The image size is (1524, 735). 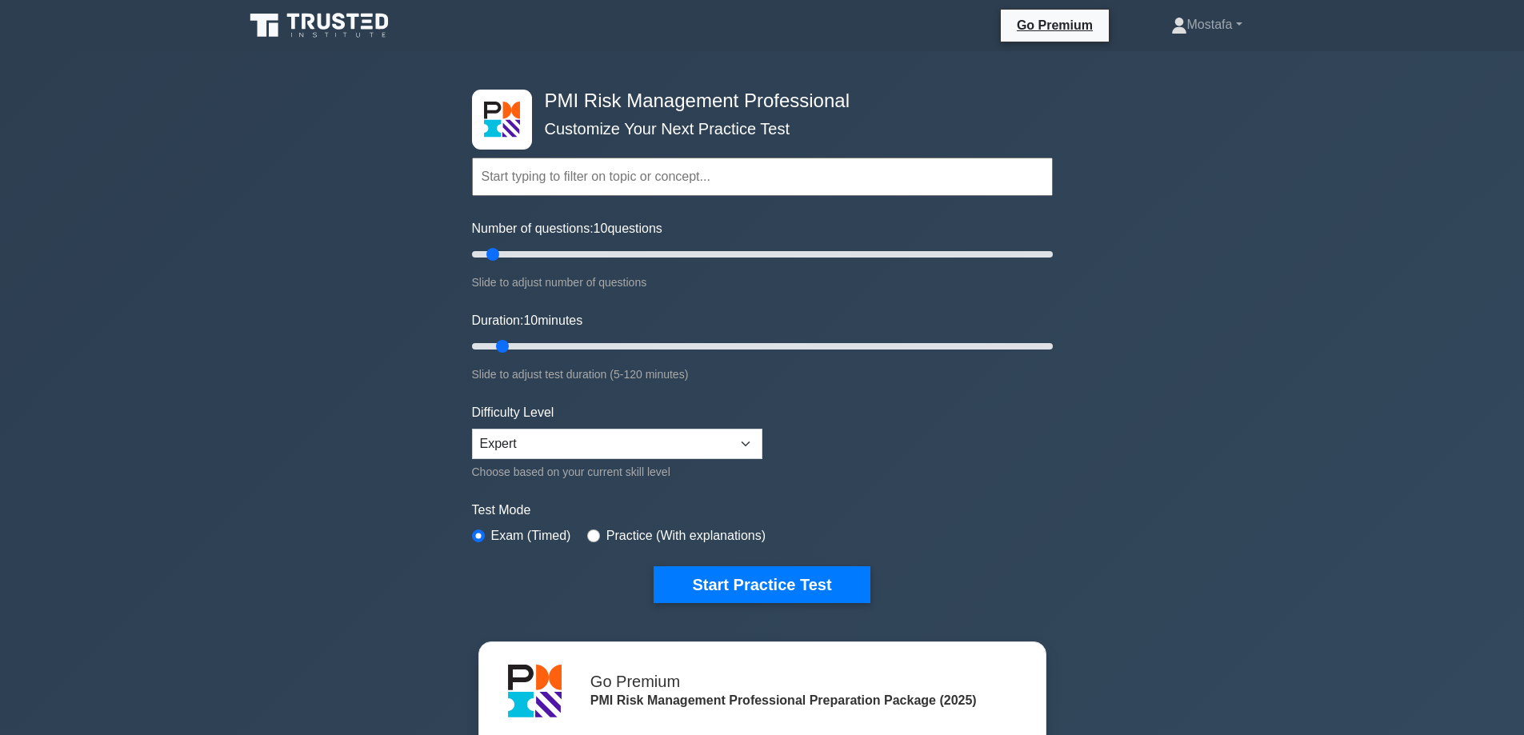 I want to click on label: Test Mode, so click(x=762, y=510).